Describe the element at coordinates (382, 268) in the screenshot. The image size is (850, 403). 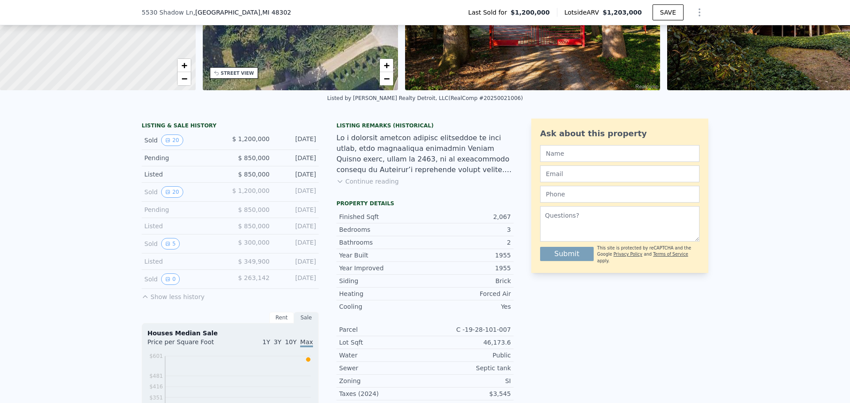
I see `div: Year Improved` at that location.